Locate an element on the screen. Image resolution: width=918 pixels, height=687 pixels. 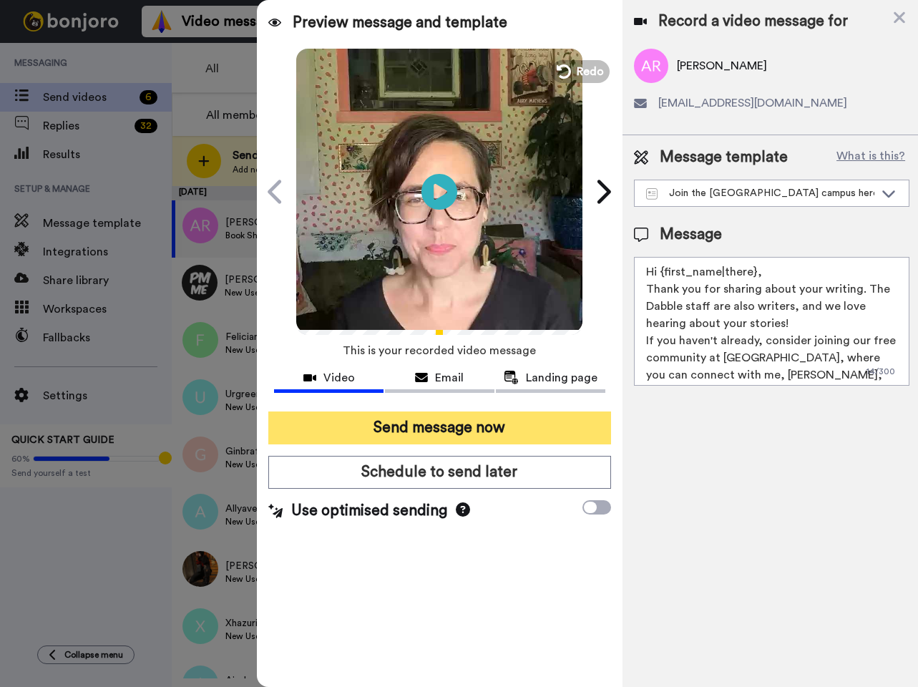
span: Email is located at coordinates (449, 378).